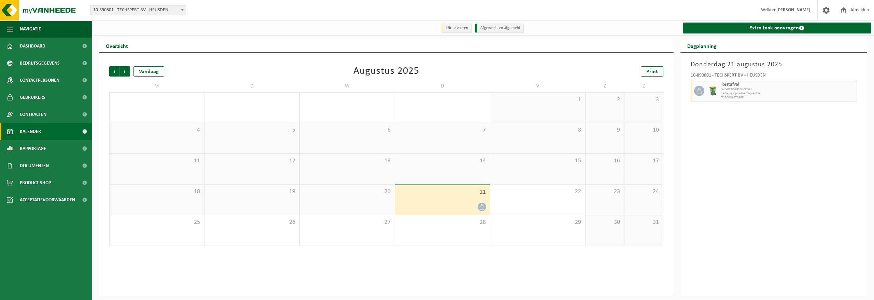  Describe the element at coordinates (347, 161) in the screenshot. I see `span: 13` at that location.